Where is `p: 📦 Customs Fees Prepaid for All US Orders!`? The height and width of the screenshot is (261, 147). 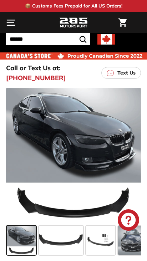 p: 📦 Customs Fees Prepaid for All US Orders! is located at coordinates (73, 6).